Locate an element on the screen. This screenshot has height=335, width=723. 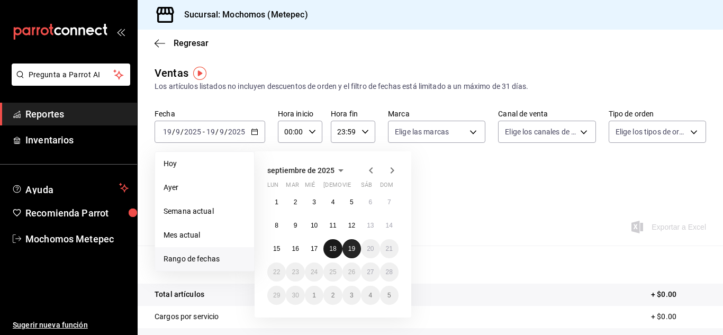
abbr: 1 de octubre de 2025 is located at coordinates (314, 295).